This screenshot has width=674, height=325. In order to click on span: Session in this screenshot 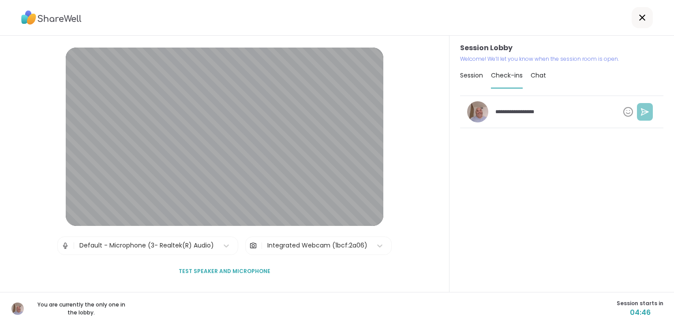, I will do `click(471, 75)`.